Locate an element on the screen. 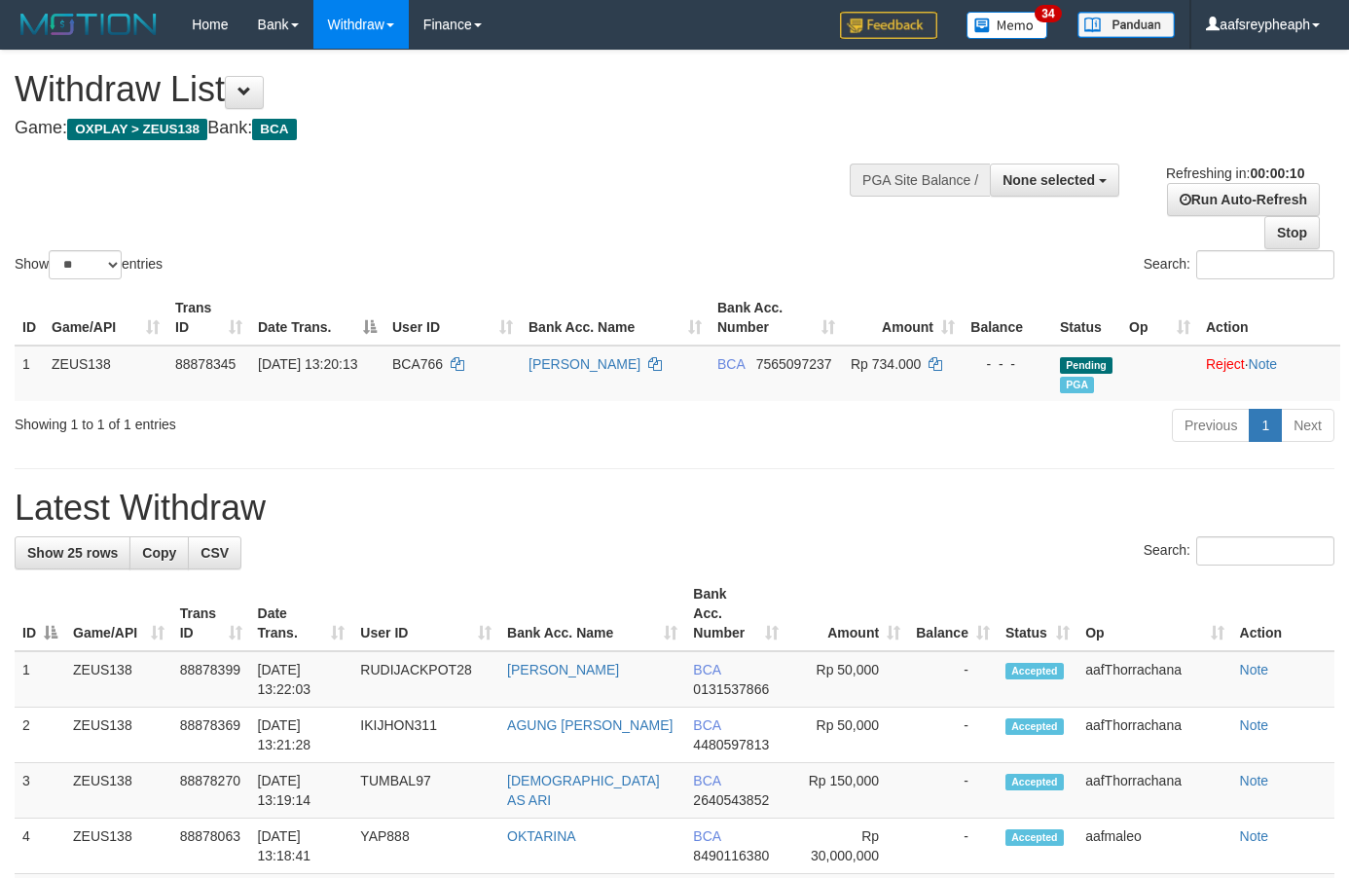 This screenshot has height=878, width=1349. span: Copy 0131537866 to clipboard is located at coordinates (731, 689).